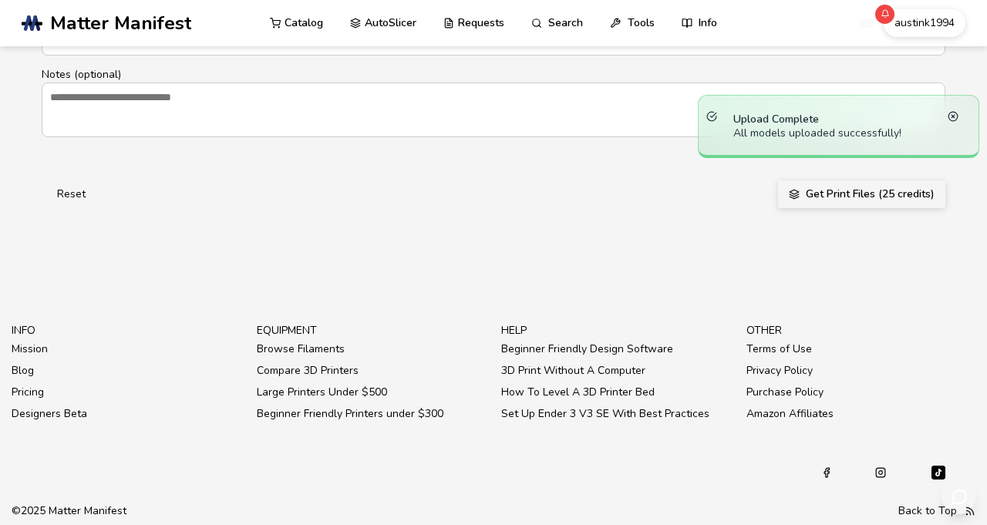  What do you see at coordinates (616, 330) in the screenshot?
I see `p: help` at bounding box center [616, 330].